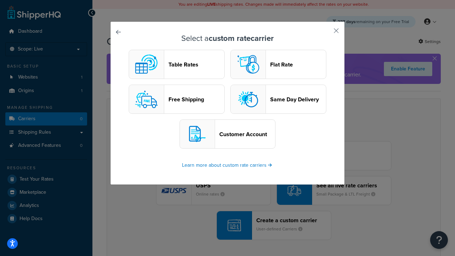 The width and height of the screenshot is (455, 256). I want to click on button: free logoFree Shipping, so click(177, 99).